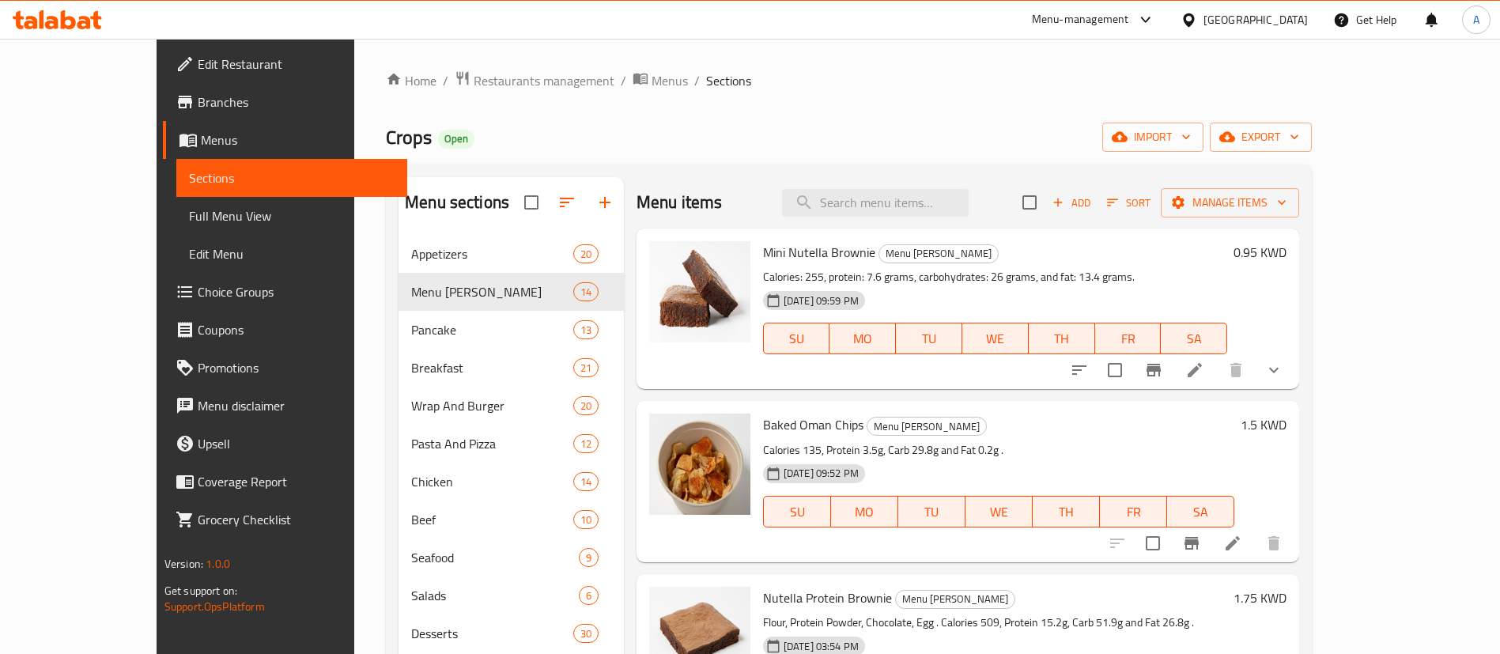  Describe the element at coordinates (492, 406) in the screenshot. I see `span: Wrap And Burger` at that location.